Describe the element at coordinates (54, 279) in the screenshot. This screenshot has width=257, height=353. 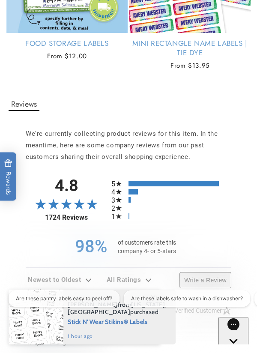
I see `span: Newest to Oldest` at that location.